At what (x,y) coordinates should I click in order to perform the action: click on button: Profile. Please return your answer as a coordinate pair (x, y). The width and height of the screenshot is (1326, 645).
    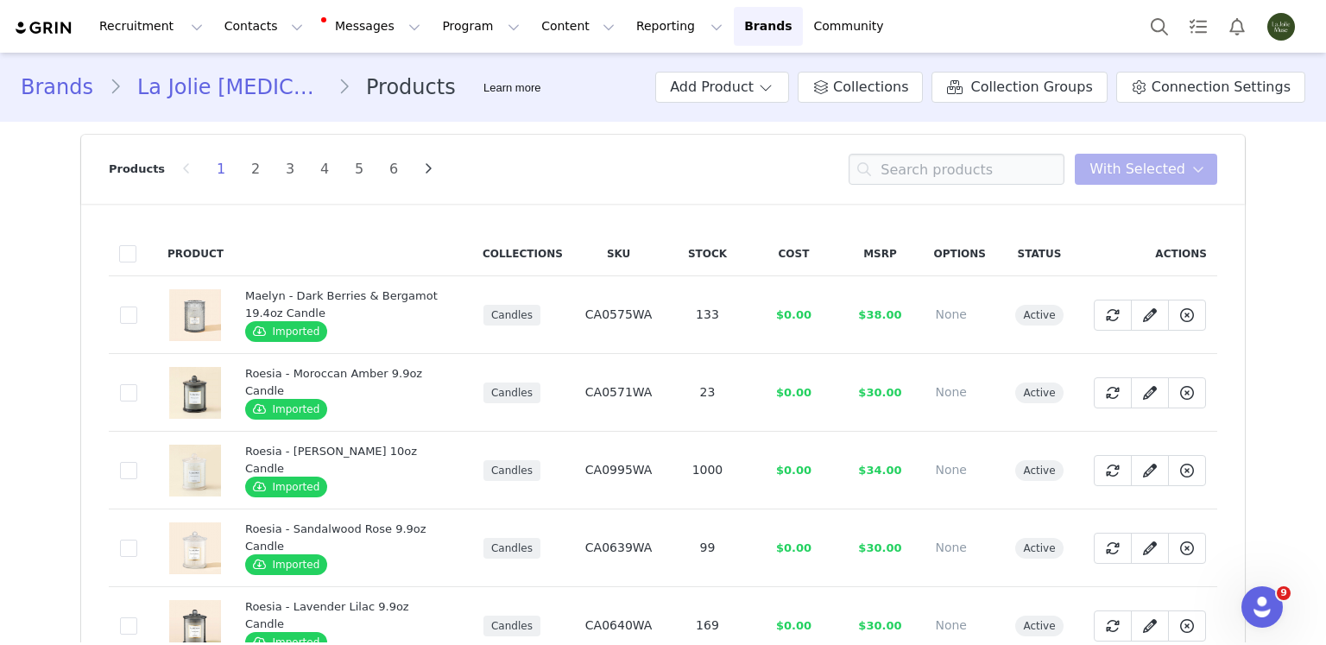
    Looking at the image, I should click on (1285, 27).